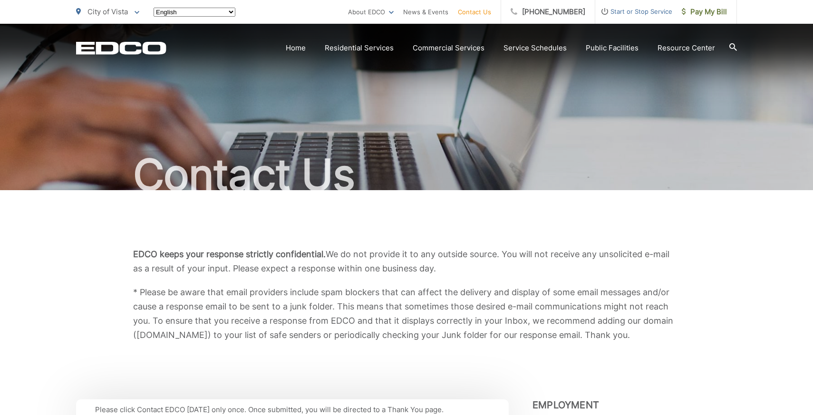  I want to click on span: City of Vista, so click(107, 11).